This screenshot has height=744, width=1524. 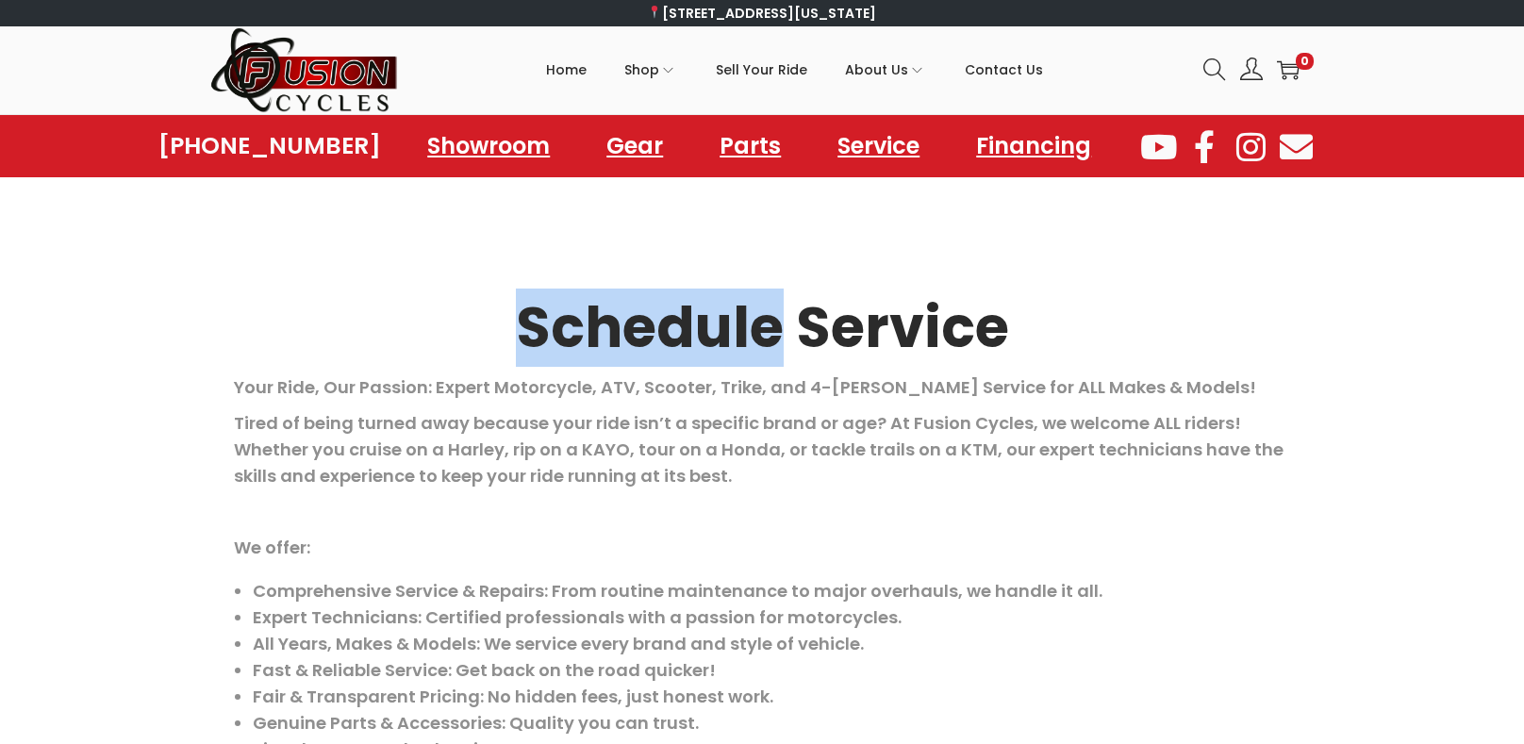 What do you see at coordinates (772, 618) in the screenshot?
I see `li: Expert Technicians: Certified professionals with a passion for motorcycles.` at bounding box center [772, 618].